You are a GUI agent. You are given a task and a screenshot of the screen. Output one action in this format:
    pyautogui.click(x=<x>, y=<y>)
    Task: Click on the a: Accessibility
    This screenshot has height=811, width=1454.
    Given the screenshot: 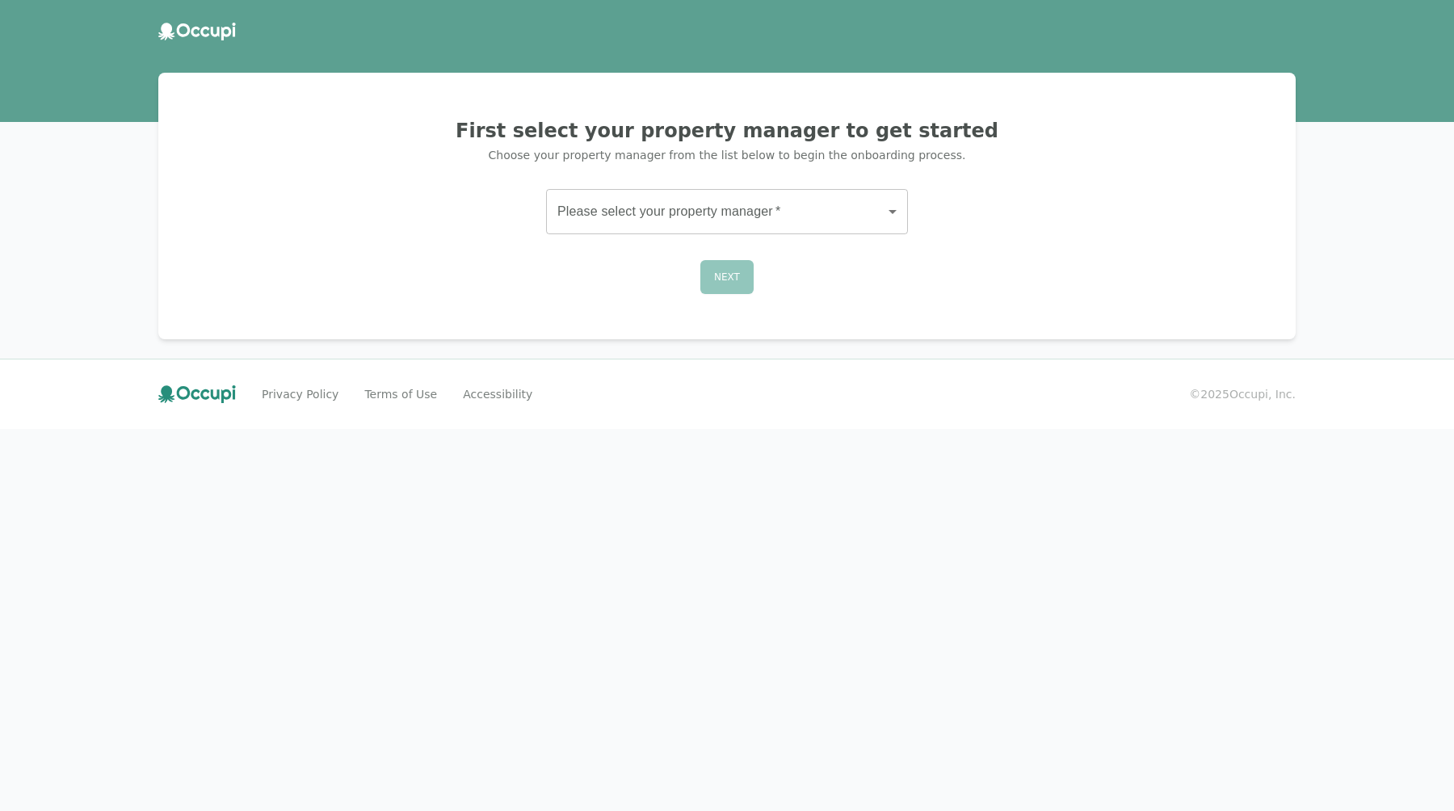 What is the action you would take?
    pyautogui.click(x=497, y=394)
    